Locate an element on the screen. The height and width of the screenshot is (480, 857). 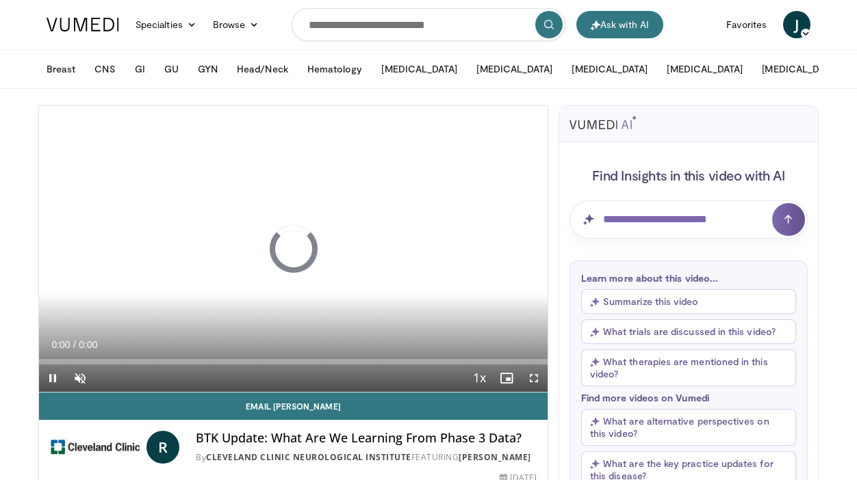
button: Breast is located at coordinates (61, 69).